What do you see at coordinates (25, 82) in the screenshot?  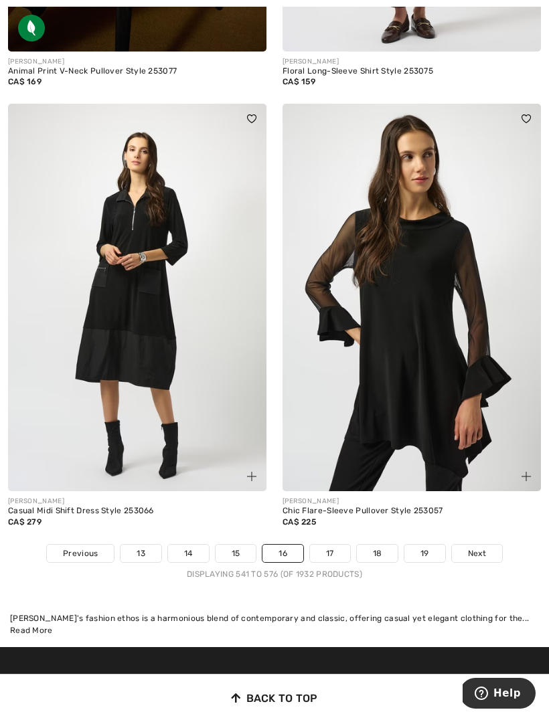 I see `span: CA$ 169` at bounding box center [25, 82].